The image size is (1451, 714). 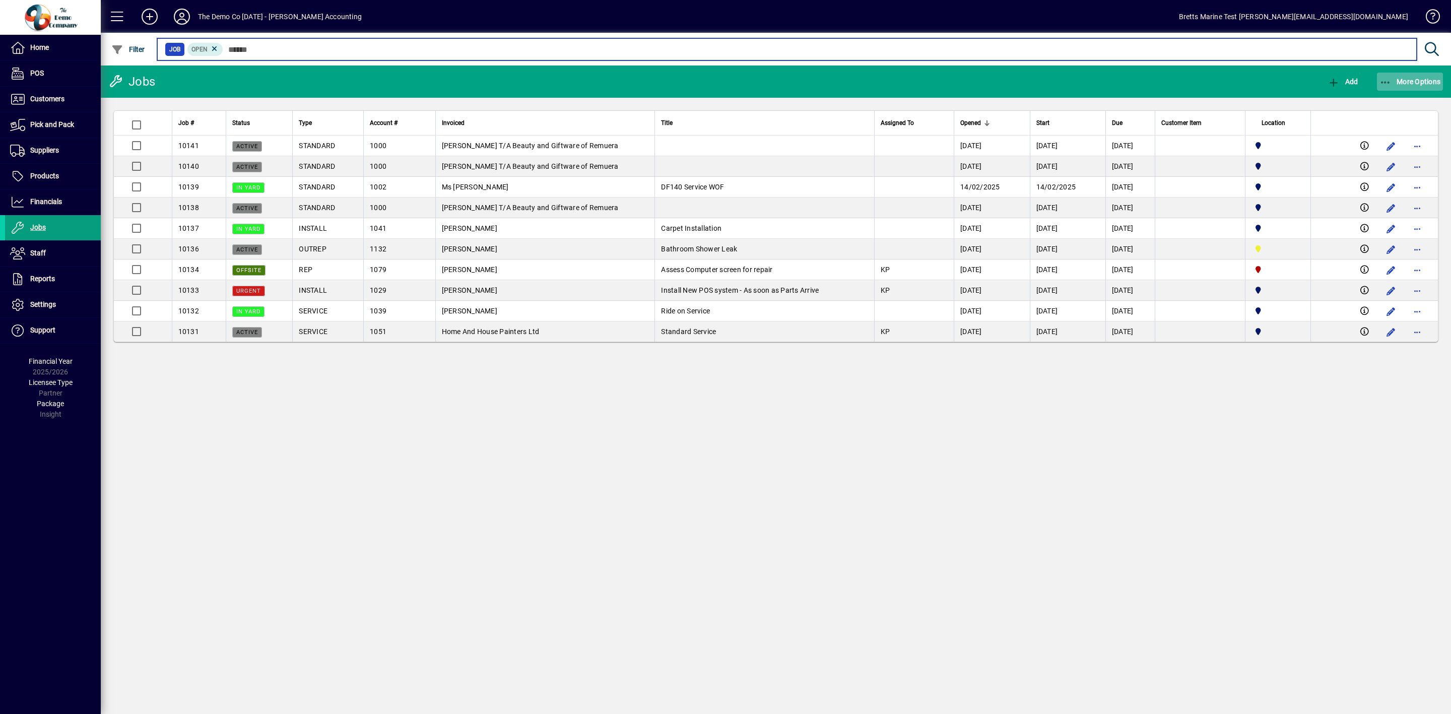 I want to click on span: Christchurch, so click(x=1276, y=269).